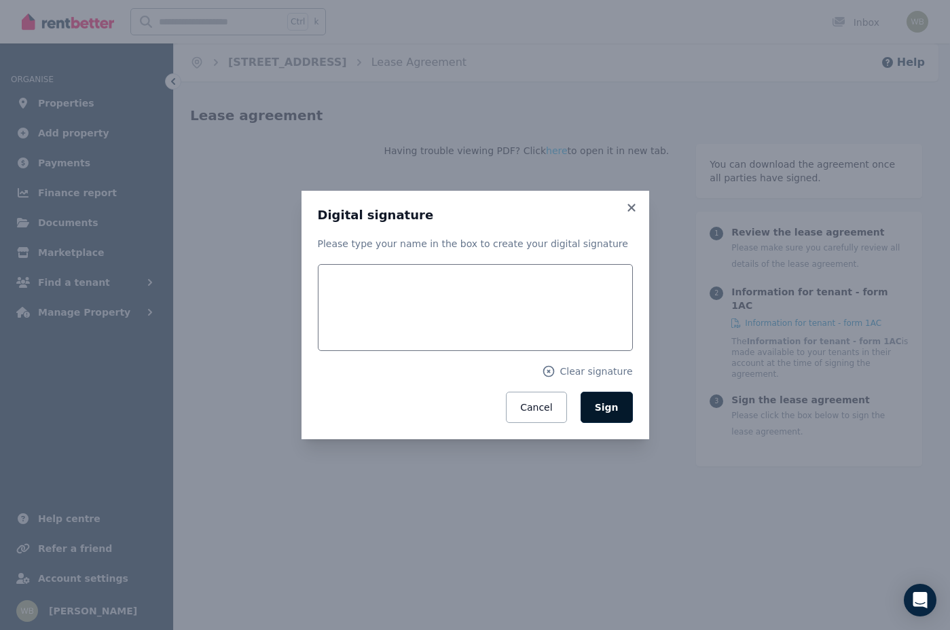 The height and width of the screenshot is (630, 950). What do you see at coordinates (606, 407) in the screenshot?
I see `button: Sign` at bounding box center [606, 407].